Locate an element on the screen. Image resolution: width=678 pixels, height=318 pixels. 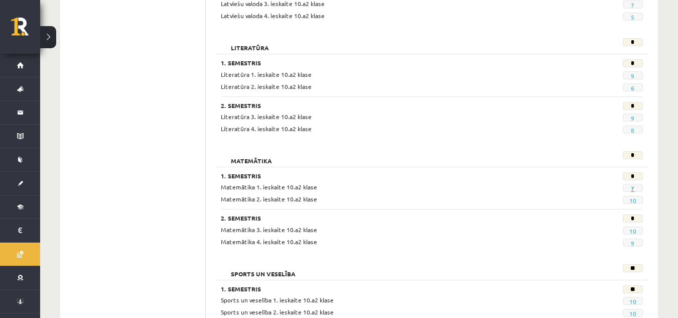
span: Matemātika 4. ieskaite 10.a2 klase is located at coordinates (269, 241).